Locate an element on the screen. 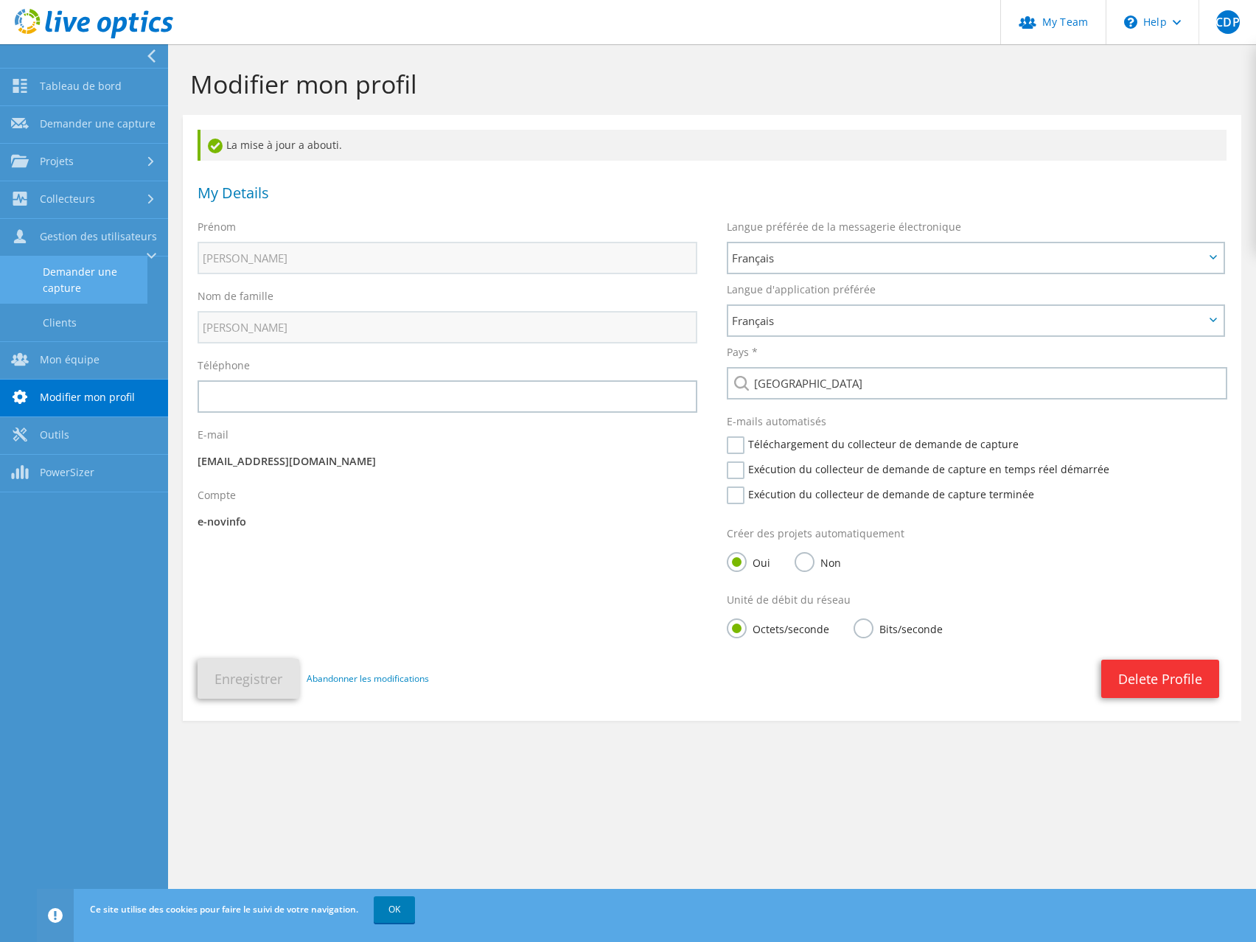 The width and height of the screenshot is (1256, 942). label: Téléchargement du collecteur de demande de capture is located at coordinates (872, 445).